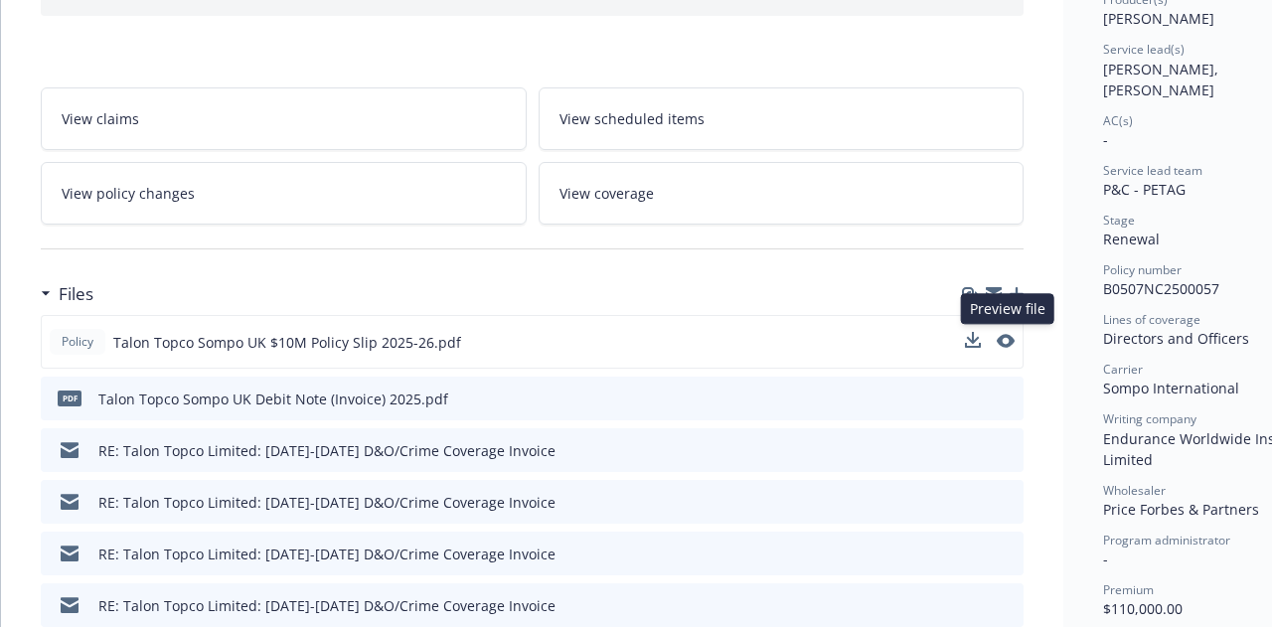  Describe the element at coordinates (1152, 170) in the screenshot. I see `span: Service lead team` at that location.